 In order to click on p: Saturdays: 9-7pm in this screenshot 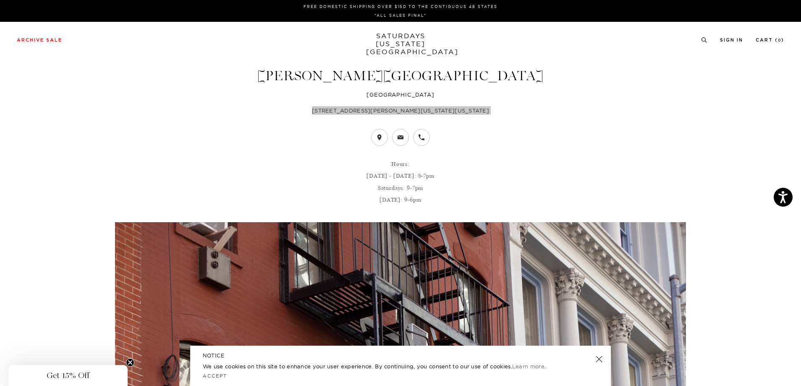, I will do `click(401, 188)`.